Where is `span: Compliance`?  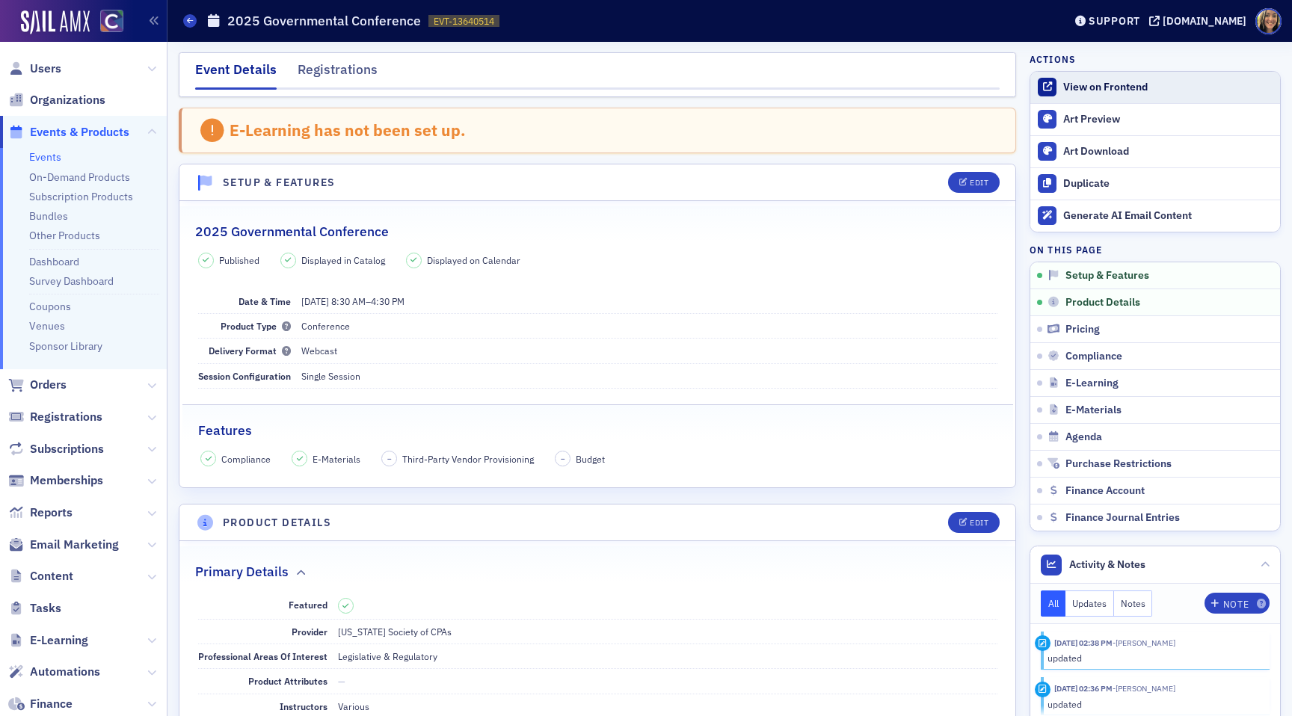
span: Compliance is located at coordinates (1094, 357).